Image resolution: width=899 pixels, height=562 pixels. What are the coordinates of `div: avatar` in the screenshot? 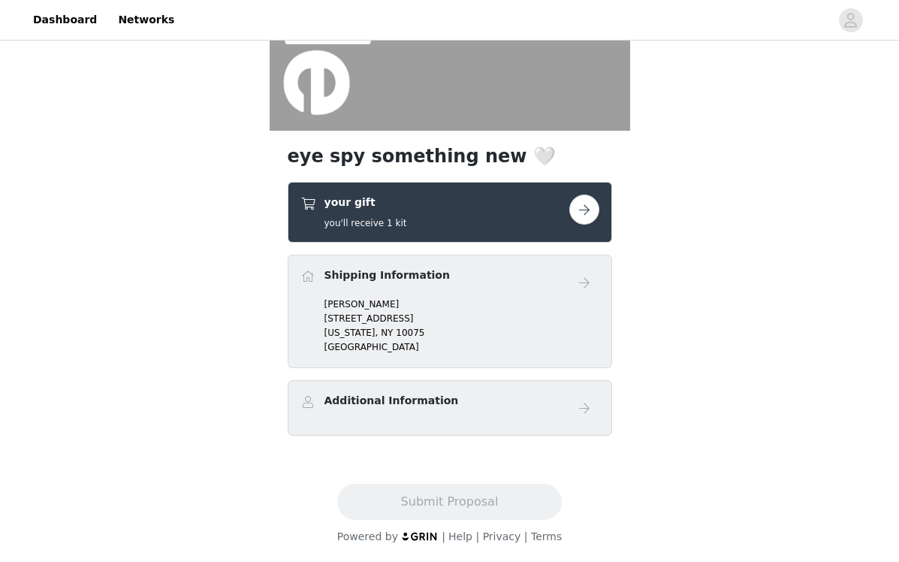 It's located at (850, 20).